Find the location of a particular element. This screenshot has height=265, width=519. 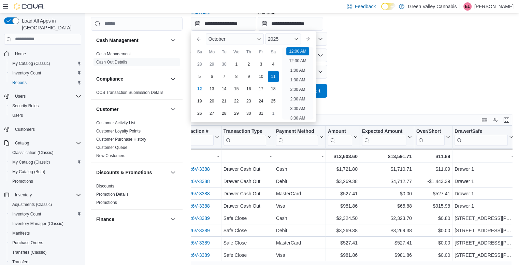

a: Customer Purchase History is located at coordinates (121, 139).